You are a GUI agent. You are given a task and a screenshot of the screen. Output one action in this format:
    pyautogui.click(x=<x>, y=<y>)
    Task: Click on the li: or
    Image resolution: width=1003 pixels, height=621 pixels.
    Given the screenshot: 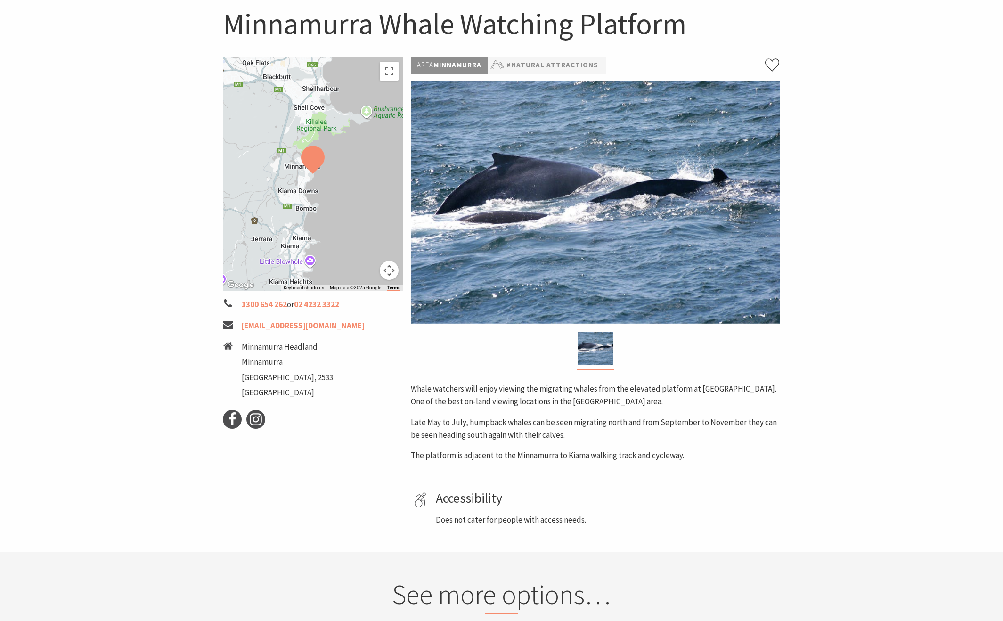 What is the action you would take?
    pyautogui.click(x=313, y=304)
    